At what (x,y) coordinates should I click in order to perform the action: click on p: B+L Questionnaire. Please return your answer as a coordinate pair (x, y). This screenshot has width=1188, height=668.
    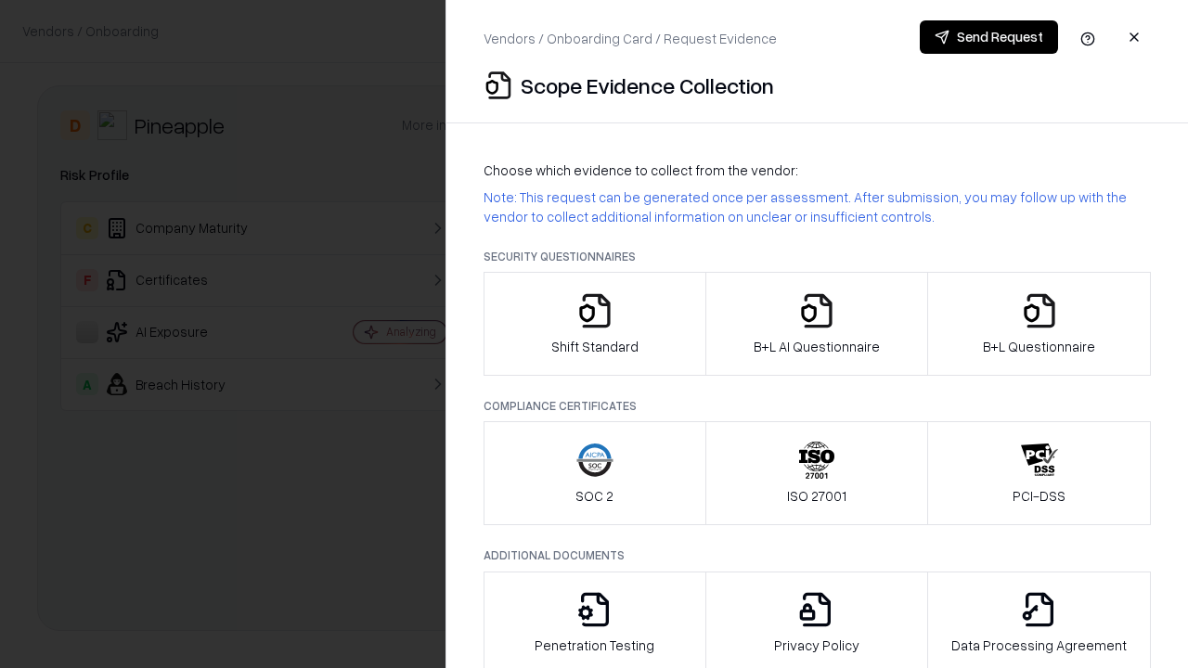
    Looking at the image, I should click on (1038, 346).